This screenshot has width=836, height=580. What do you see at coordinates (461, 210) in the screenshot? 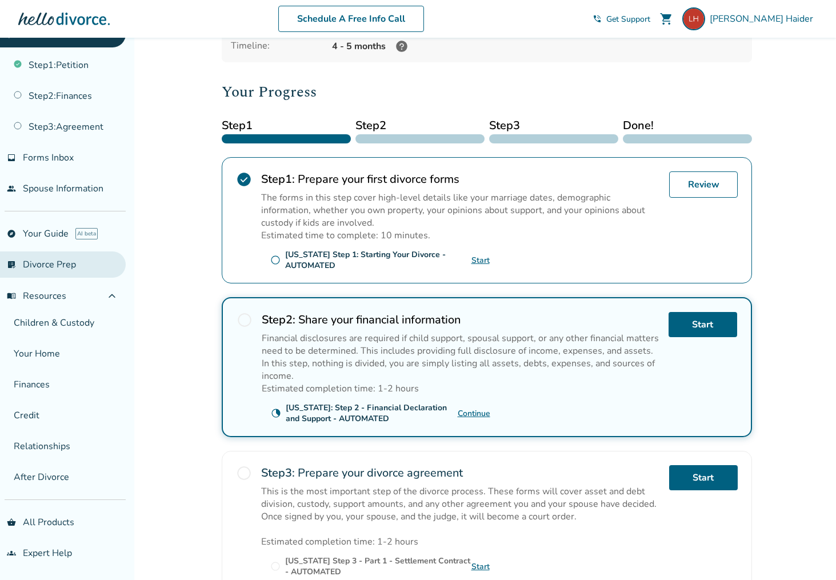
I see `p: The forms in this step cover high-level details like your marriage dates, demographic information...` at bounding box center [461, 210].